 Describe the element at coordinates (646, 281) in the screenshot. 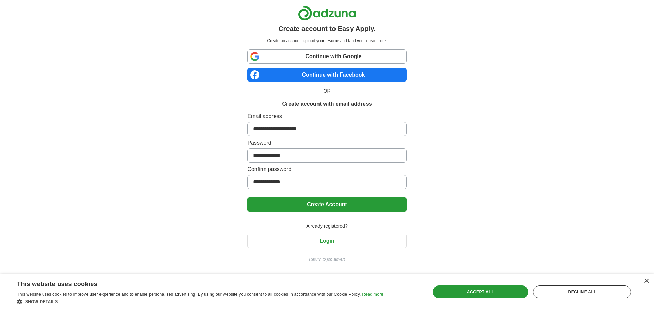

I see `div: Close` at that location.